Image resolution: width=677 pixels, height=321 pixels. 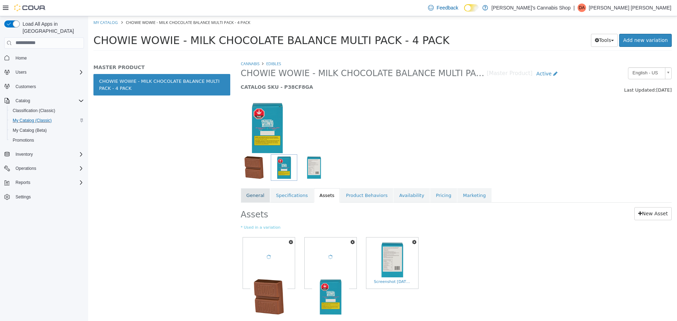 What do you see at coordinates (464, 12) in the screenshot?
I see `span: Dark Mode` at bounding box center [464, 12].